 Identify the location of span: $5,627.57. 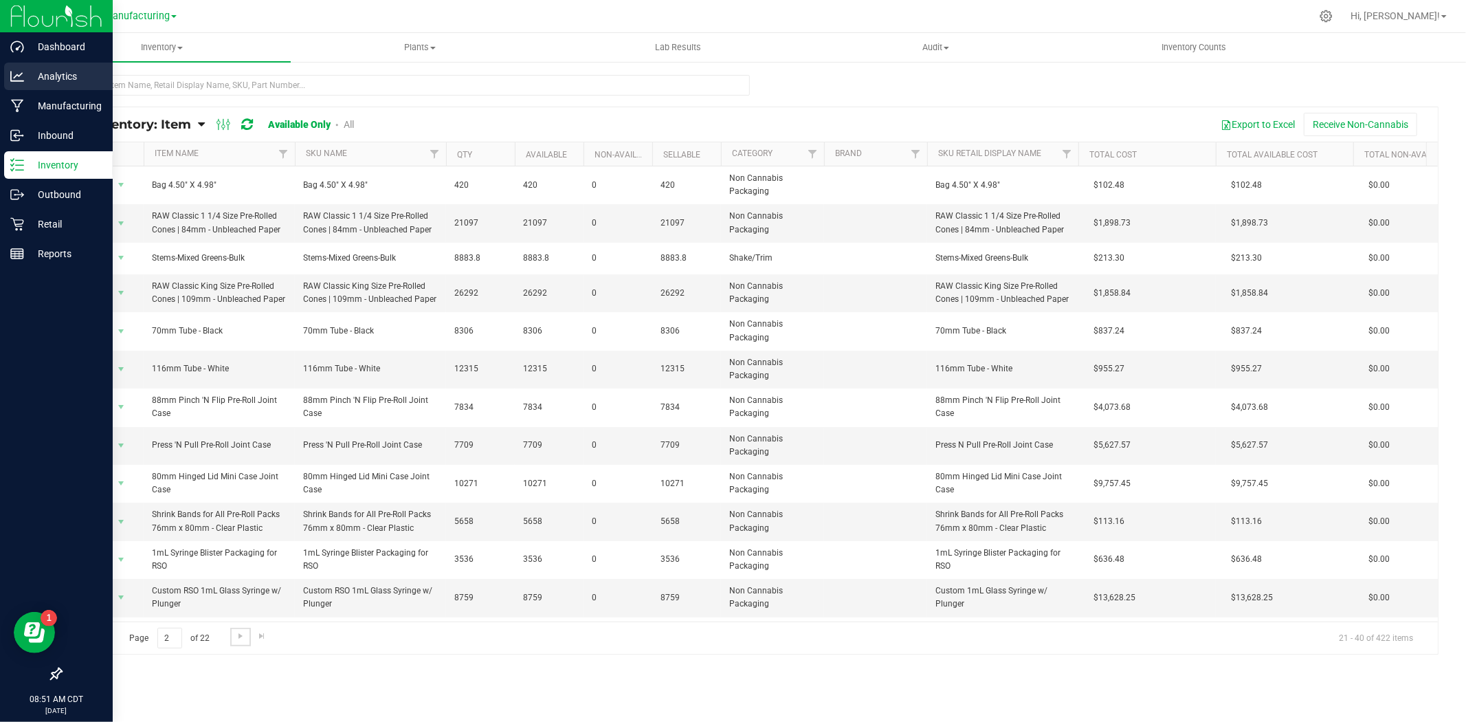
(1249, 445).